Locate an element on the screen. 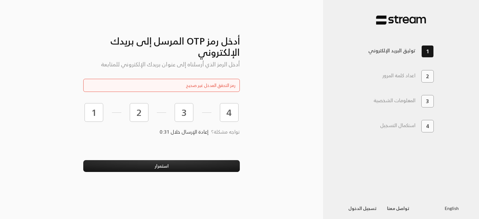  span: 3 is located at coordinates (428, 101).